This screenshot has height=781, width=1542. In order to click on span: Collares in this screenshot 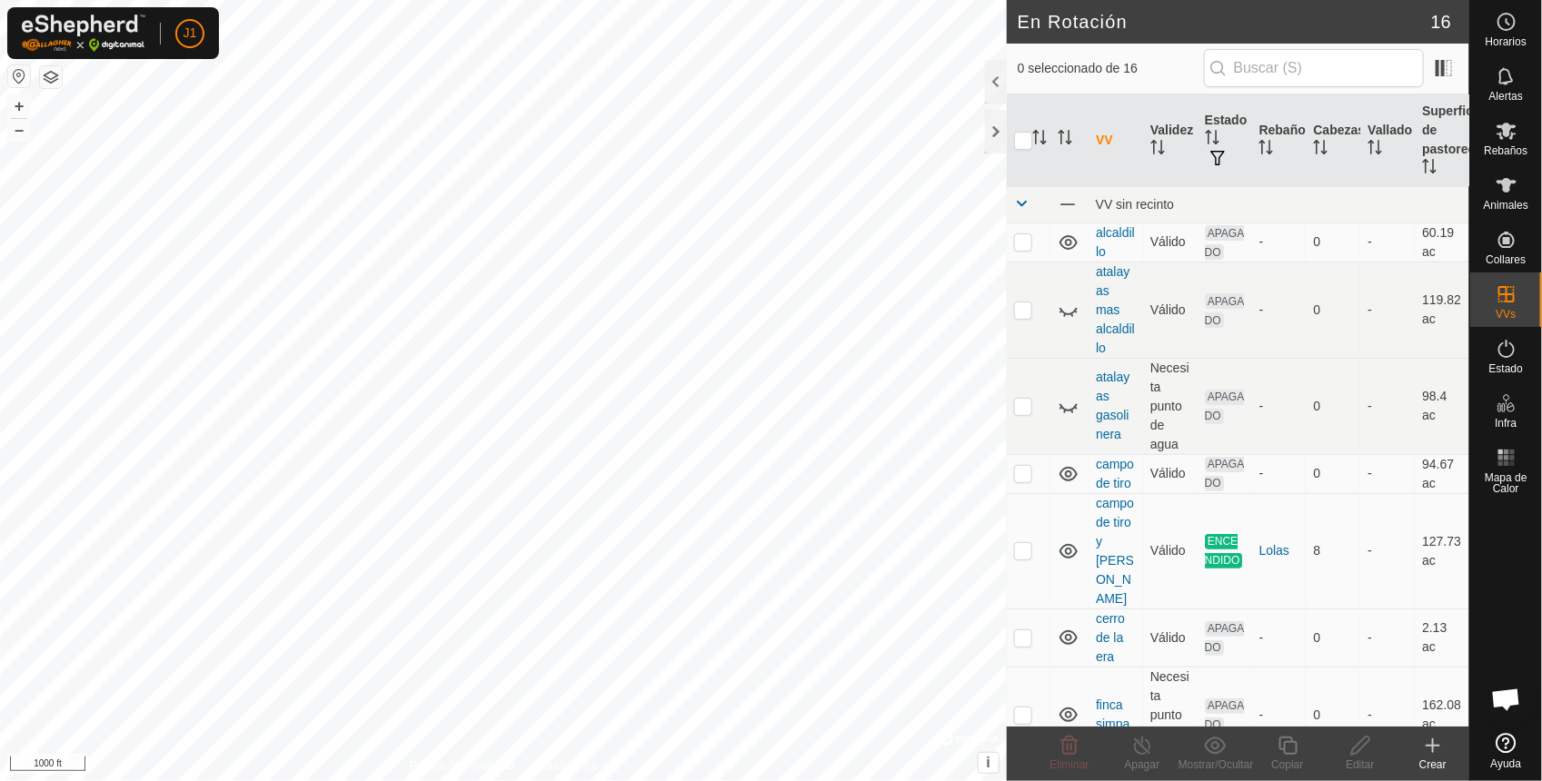, I will do `click(1506, 260)`.